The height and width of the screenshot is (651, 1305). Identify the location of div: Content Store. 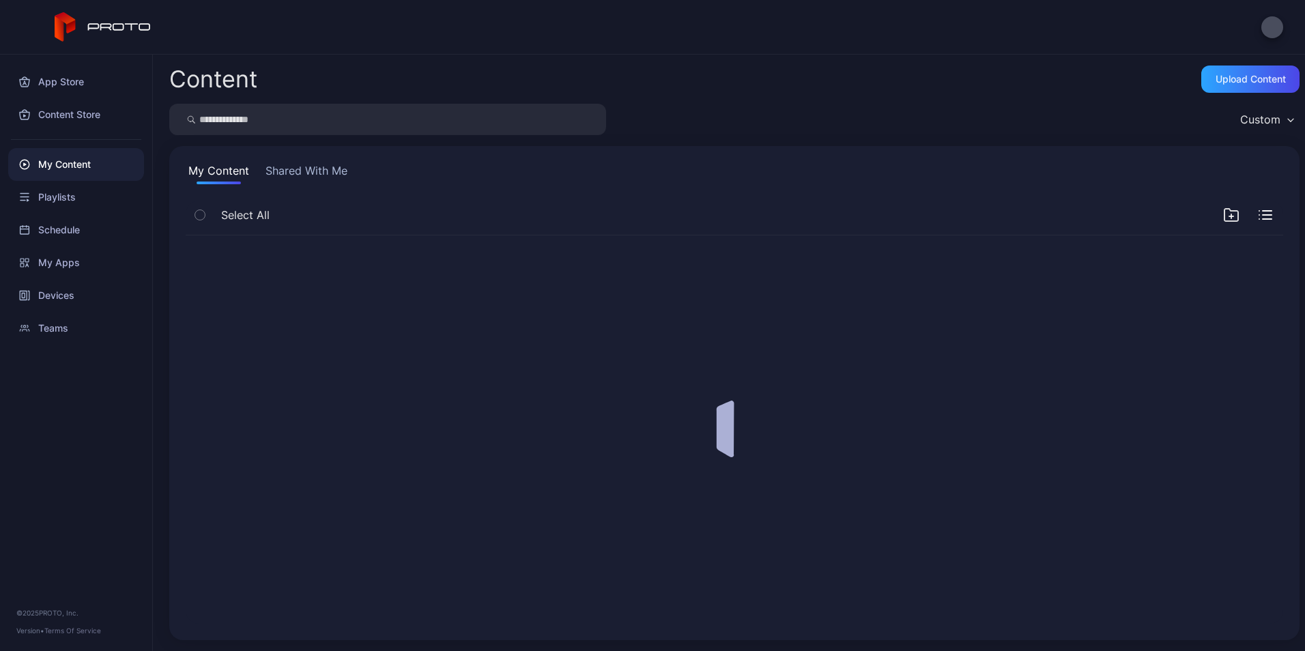
(76, 115).